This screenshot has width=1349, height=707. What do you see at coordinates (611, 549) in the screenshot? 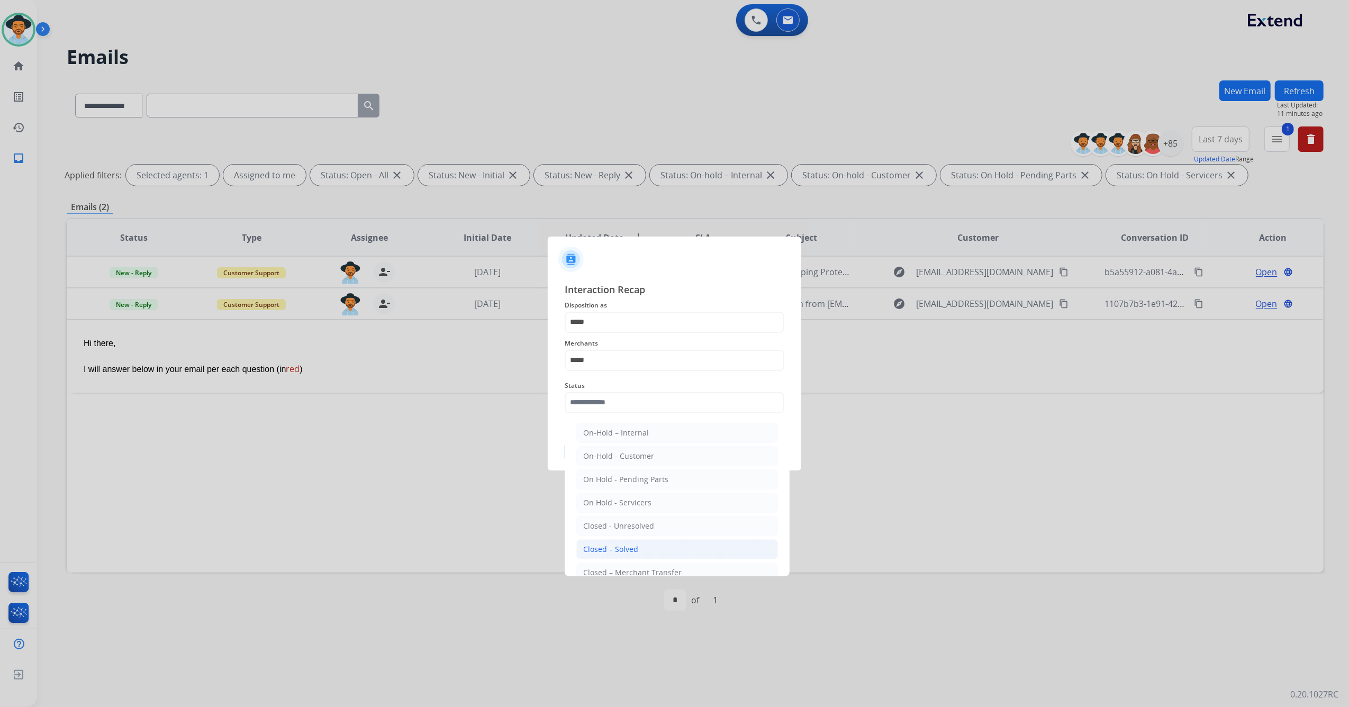
I see `div: Closed – Solved` at bounding box center [611, 549].